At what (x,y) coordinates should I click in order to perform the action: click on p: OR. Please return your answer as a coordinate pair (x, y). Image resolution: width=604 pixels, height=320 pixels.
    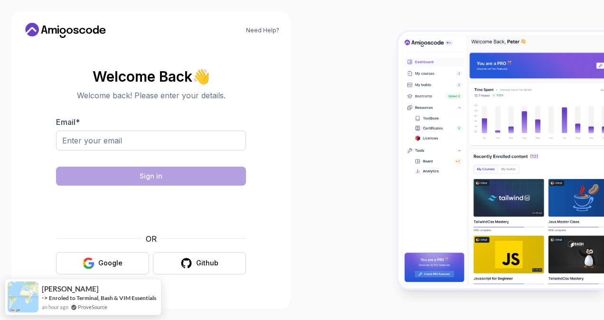
    Looking at the image, I should click on (151, 239).